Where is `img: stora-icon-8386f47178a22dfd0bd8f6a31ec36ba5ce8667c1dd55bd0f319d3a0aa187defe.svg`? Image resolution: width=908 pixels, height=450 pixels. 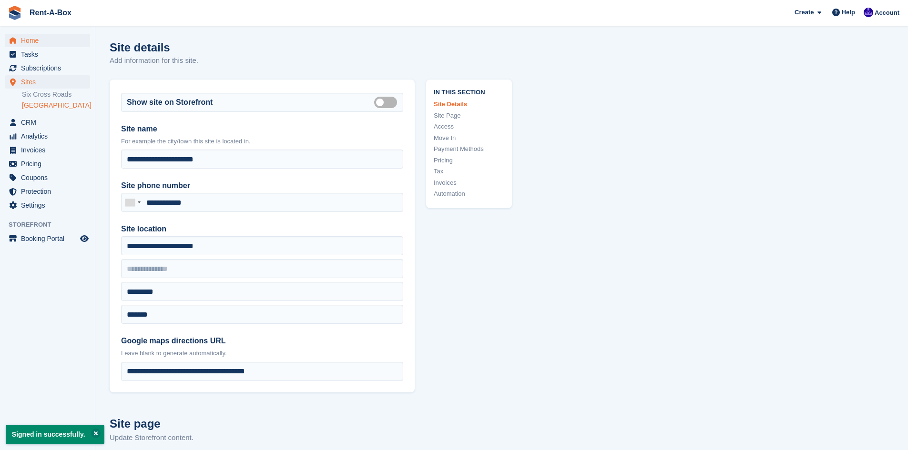
img: stora-icon-8386f47178a22dfd0bd8f6a31ec36ba5ce8667c1dd55bd0f319d3a0aa187defe.svg is located at coordinates (15, 13).